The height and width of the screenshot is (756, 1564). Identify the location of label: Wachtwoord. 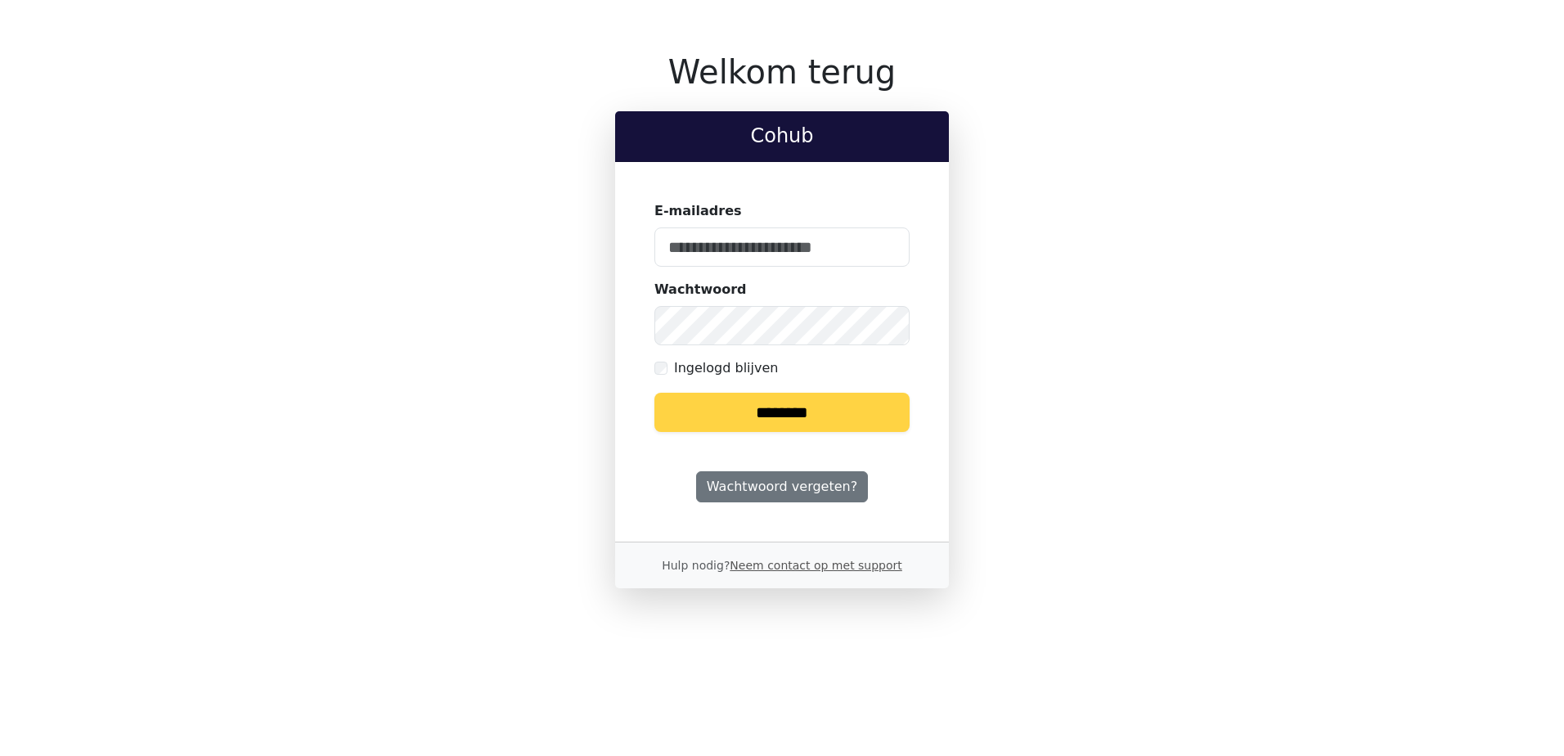
(700, 290).